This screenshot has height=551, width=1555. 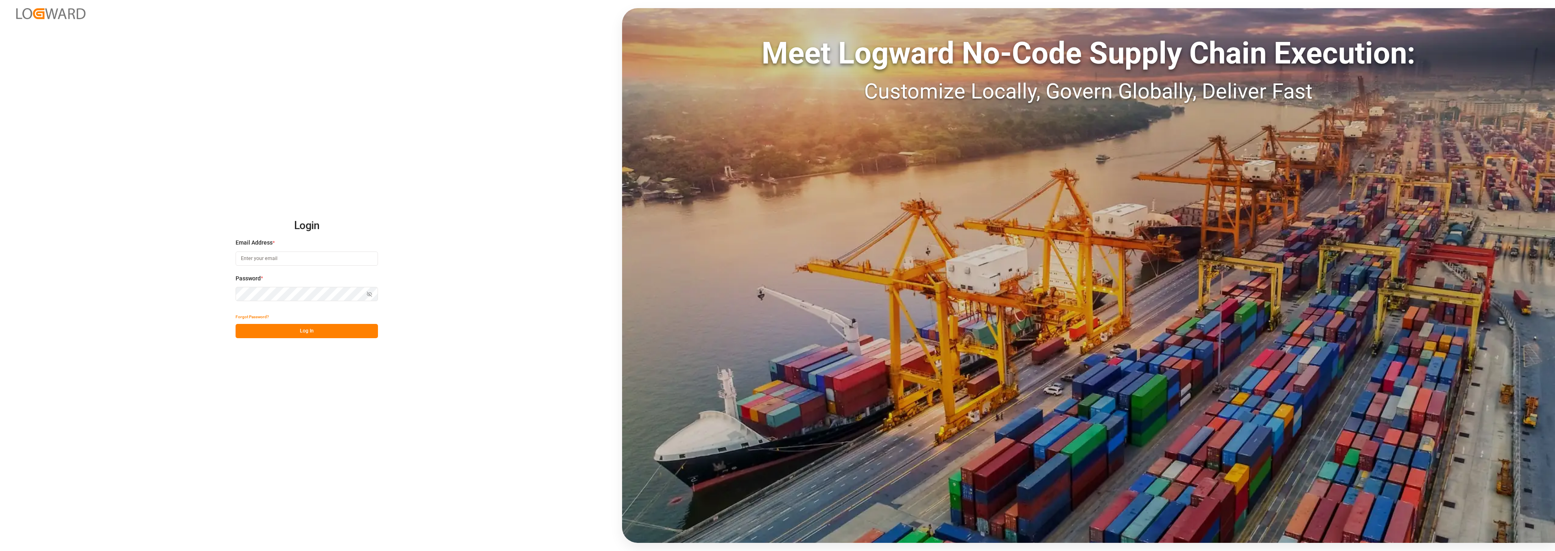 I want to click on span: Password, so click(x=248, y=278).